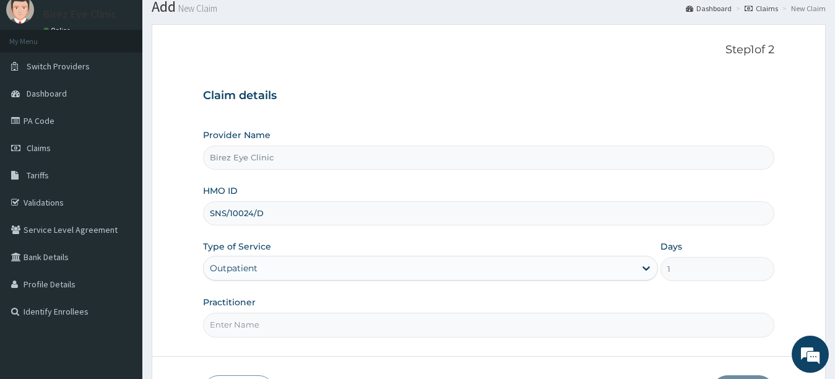 This screenshot has height=379, width=835. What do you see at coordinates (80, 14) in the screenshot?
I see `p: Birez Eye Clinic` at bounding box center [80, 14].